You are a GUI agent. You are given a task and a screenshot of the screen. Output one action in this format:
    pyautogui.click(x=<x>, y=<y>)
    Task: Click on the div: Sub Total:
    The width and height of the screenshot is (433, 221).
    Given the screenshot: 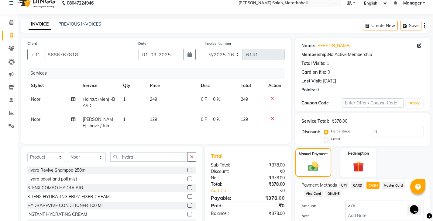 What is the action you would take?
    pyautogui.click(x=227, y=165)
    